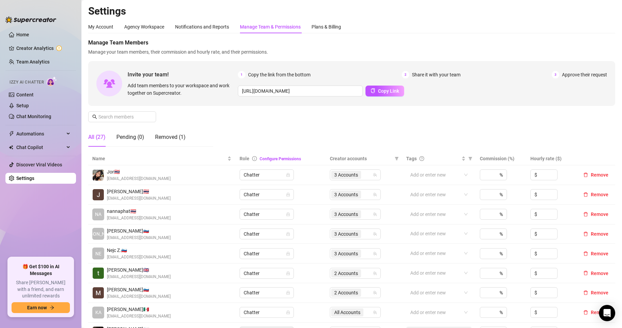  What do you see at coordinates (98, 312) in the screenshot?
I see `span: KA` at bounding box center [98, 312].